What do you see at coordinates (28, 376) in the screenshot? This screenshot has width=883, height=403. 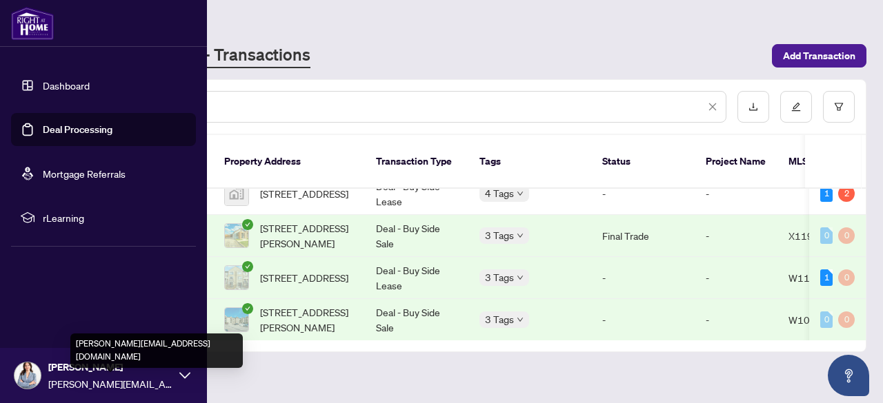 I see `img: Profile Icon` at bounding box center [28, 376].